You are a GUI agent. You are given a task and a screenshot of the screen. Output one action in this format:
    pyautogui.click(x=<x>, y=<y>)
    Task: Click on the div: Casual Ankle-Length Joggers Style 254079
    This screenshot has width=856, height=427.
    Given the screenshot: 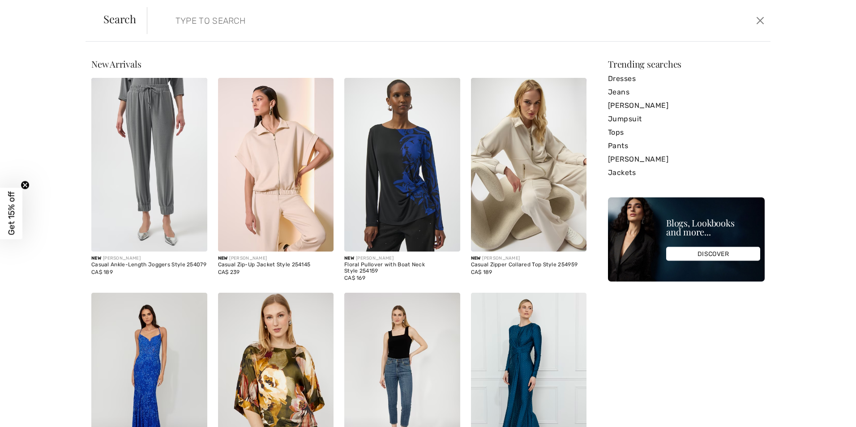 What is the action you would take?
    pyautogui.click(x=149, y=265)
    